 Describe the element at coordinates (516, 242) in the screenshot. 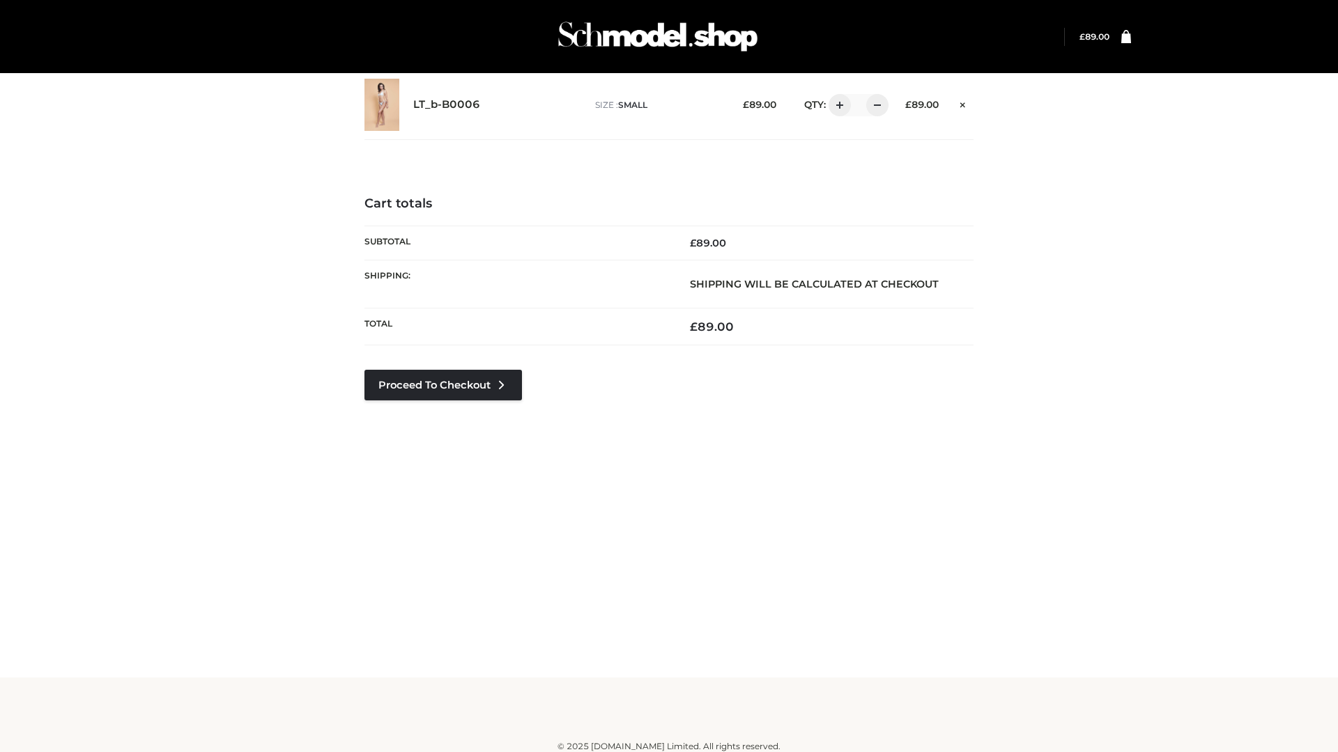

I see `th: Subtotal` at that location.